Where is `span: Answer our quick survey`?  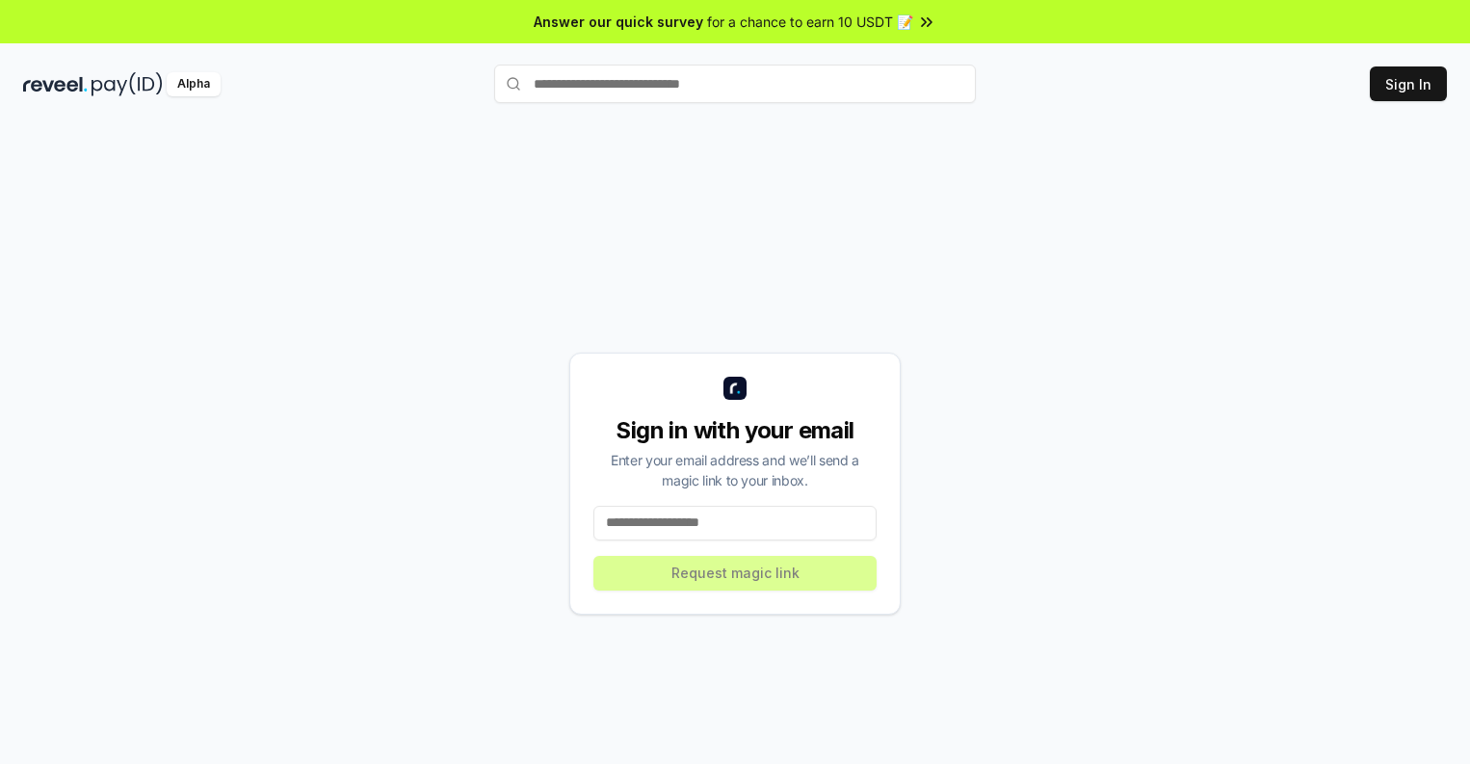 span: Answer our quick survey is located at coordinates (618, 21).